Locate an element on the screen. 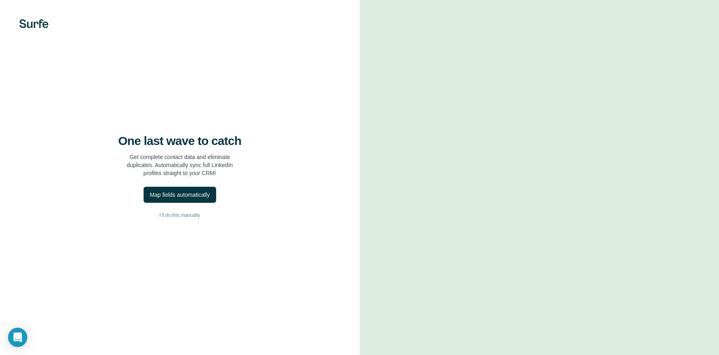 This screenshot has height=355, width=719. img: Surfe's logo is located at coordinates (34, 24).